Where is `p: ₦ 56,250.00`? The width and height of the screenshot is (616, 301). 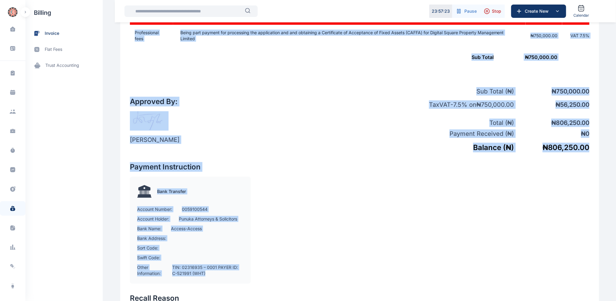
p: ₦ 56,250.00 is located at coordinates (552, 105).